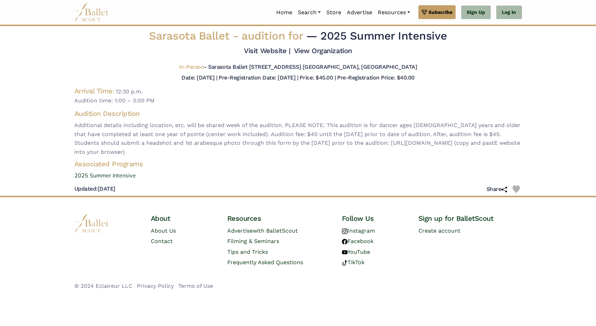 The image size is (596, 326). Describe the element at coordinates (86, 189) in the screenshot. I see `span: Updated:` at that location.